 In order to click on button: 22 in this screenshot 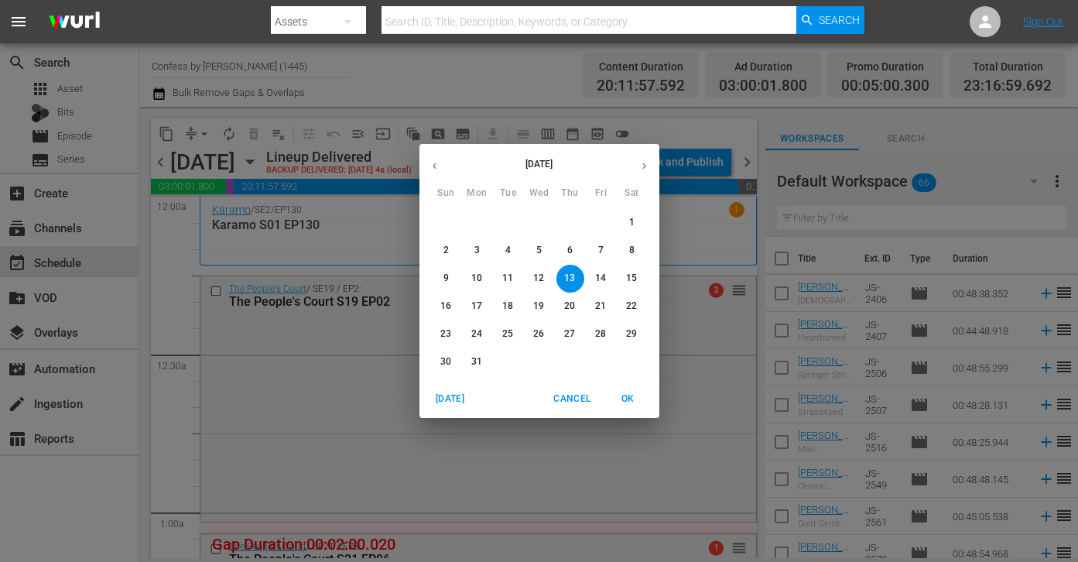, I will do `click(632, 306)`.